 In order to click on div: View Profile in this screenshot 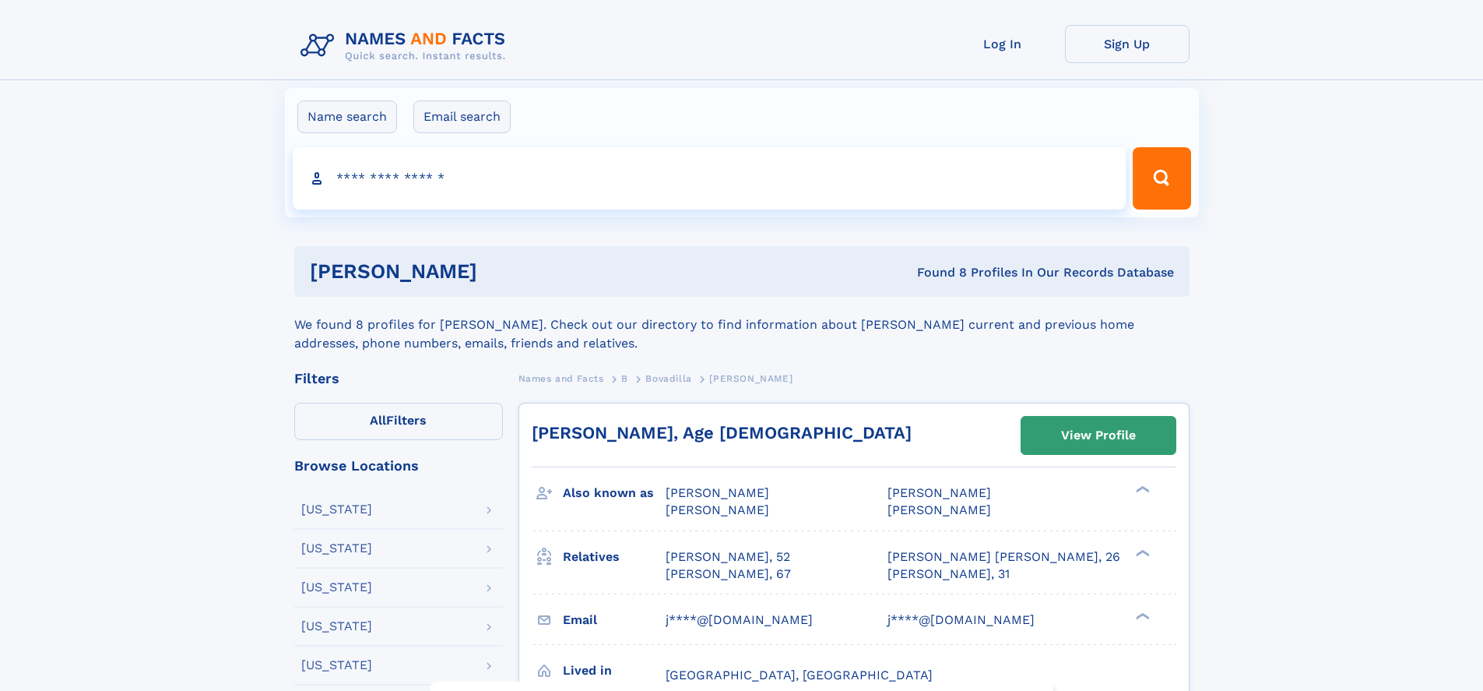, I will do `click(1098, 435)`.